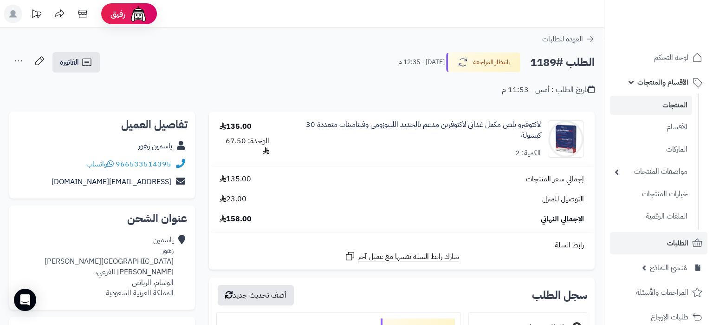  What do you see at coordinates (659, 243) in the screenshot?
I see `a: الطلبات` at bounding box center [659, 243].